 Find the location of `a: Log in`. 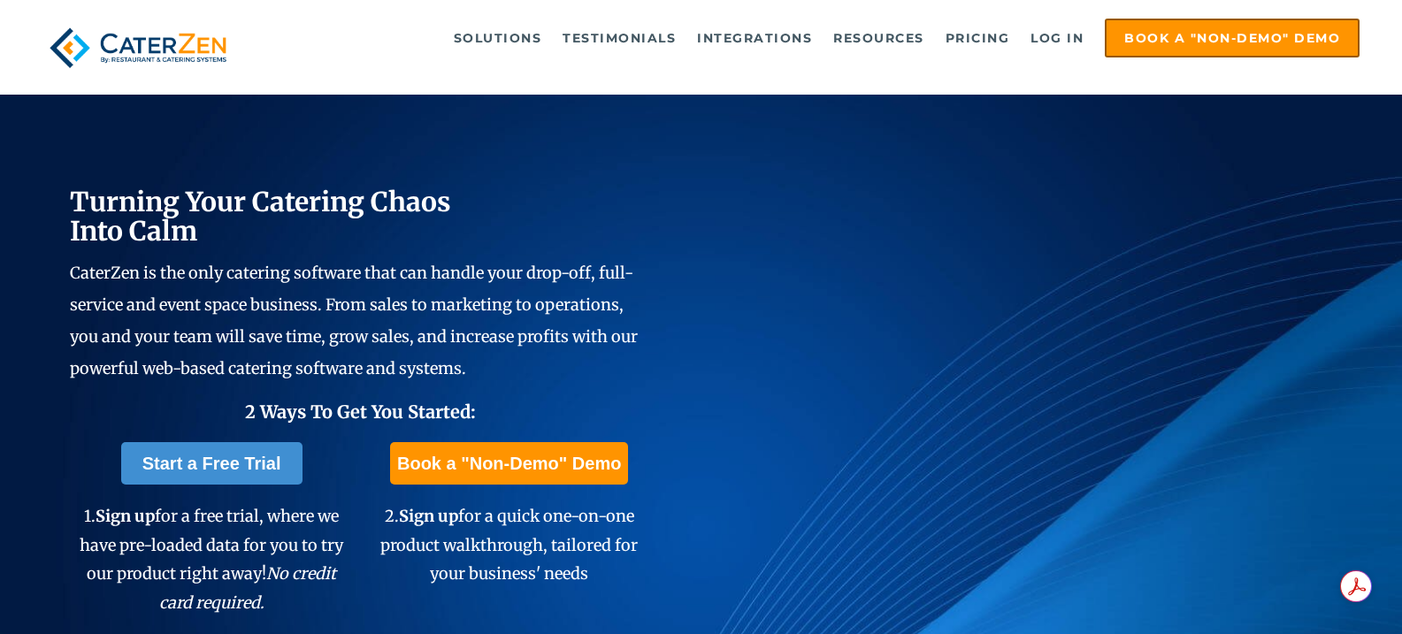

a: Log in is located at coordinates (1057, 38).